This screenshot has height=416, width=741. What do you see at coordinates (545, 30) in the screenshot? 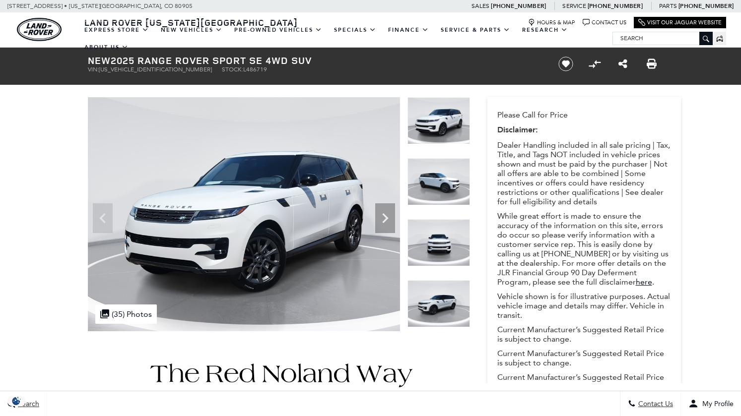
I see `a: Research` at bounding box center [545, 30].